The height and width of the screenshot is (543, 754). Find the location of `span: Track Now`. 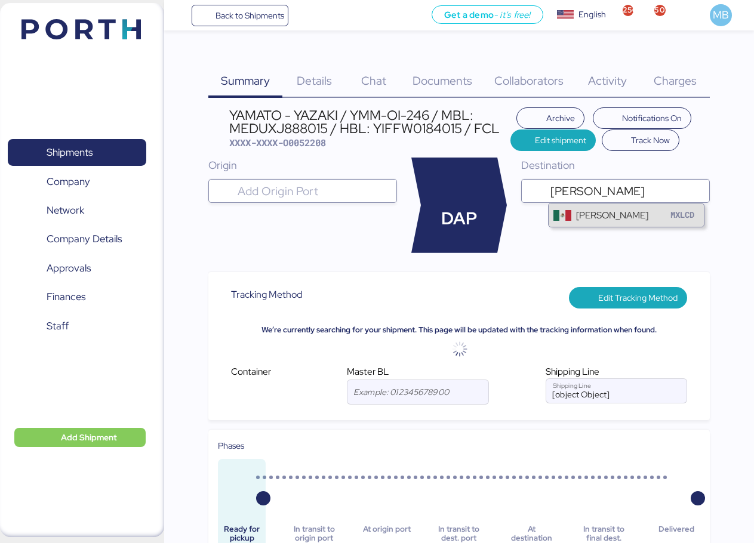

span: Track Now is located at coordinates (650, 140).